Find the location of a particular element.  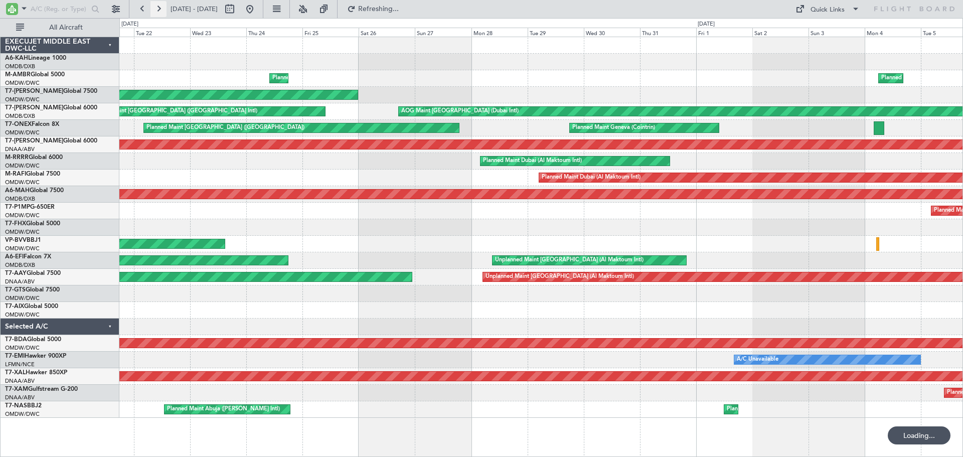

span: M-RRRR is located at coordinates (17, 157).